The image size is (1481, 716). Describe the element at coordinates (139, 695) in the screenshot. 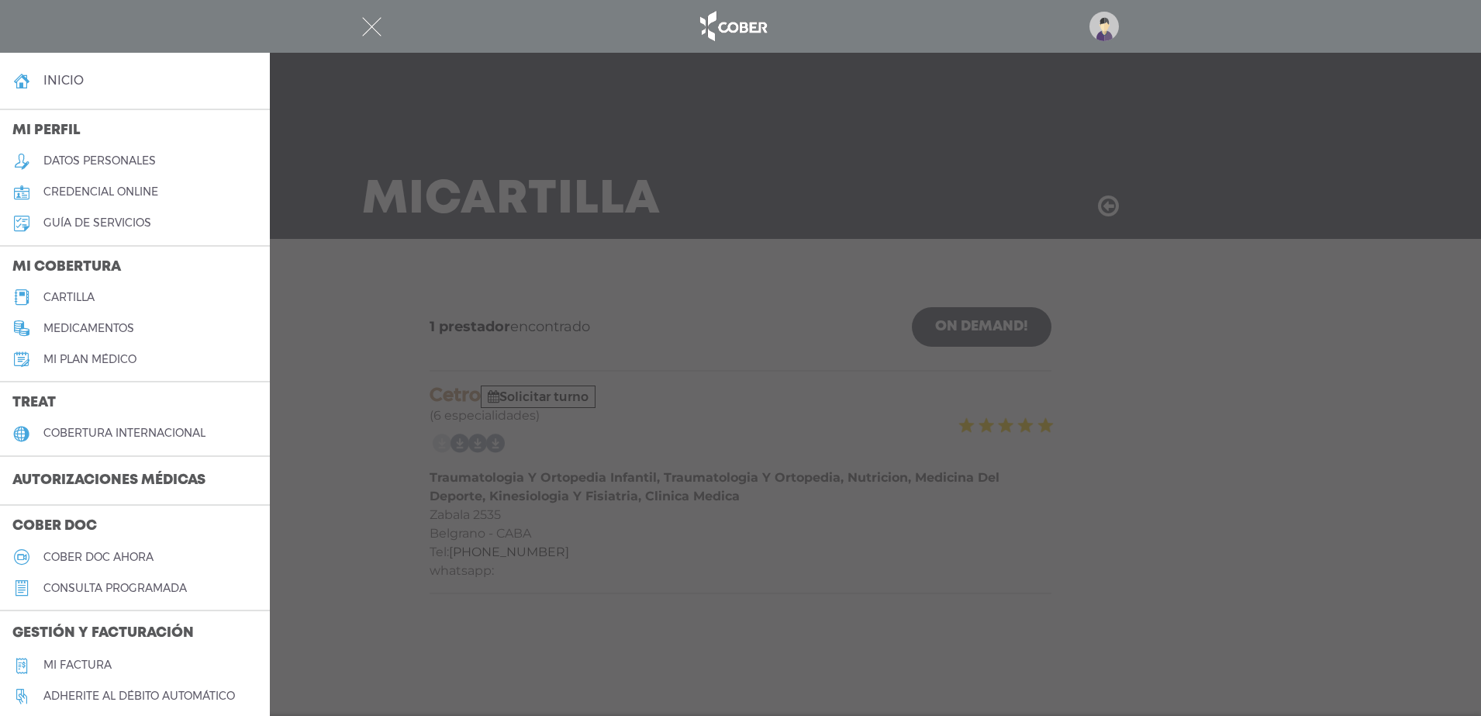

I see `h5: Adherite al débito automático` at that location.